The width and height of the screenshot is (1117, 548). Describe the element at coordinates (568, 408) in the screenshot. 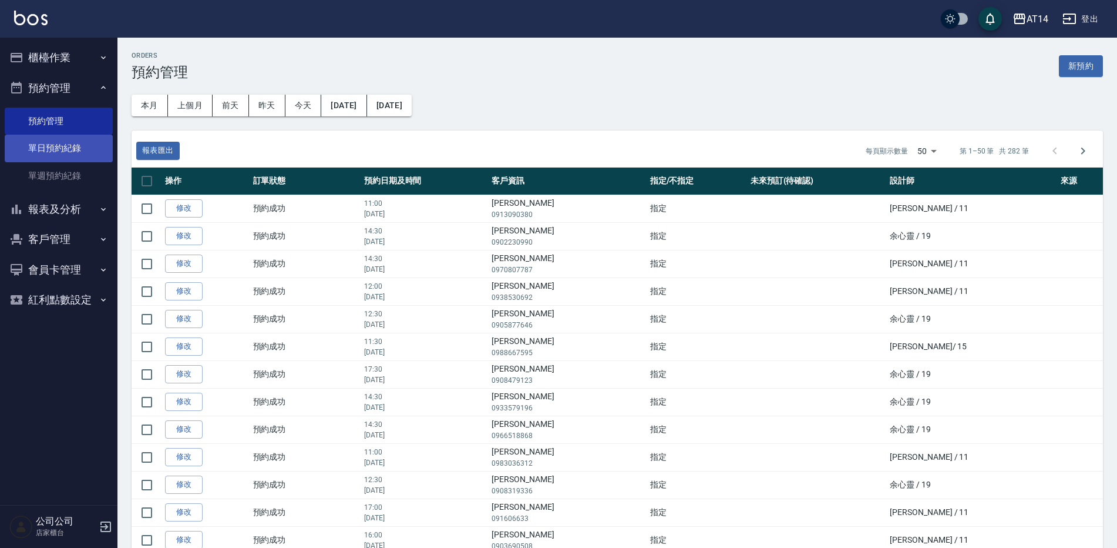

I see `p: 0933579196` at that location.